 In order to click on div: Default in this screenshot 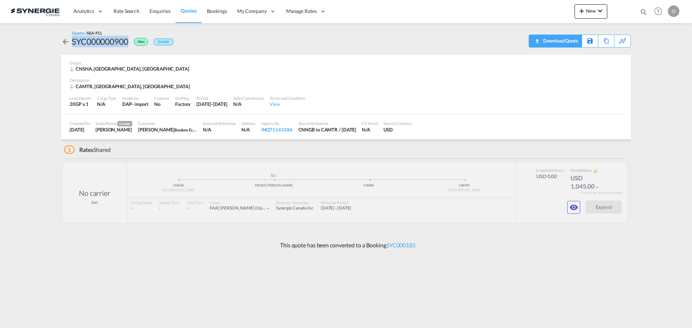, I will do `click(163, 42)`.